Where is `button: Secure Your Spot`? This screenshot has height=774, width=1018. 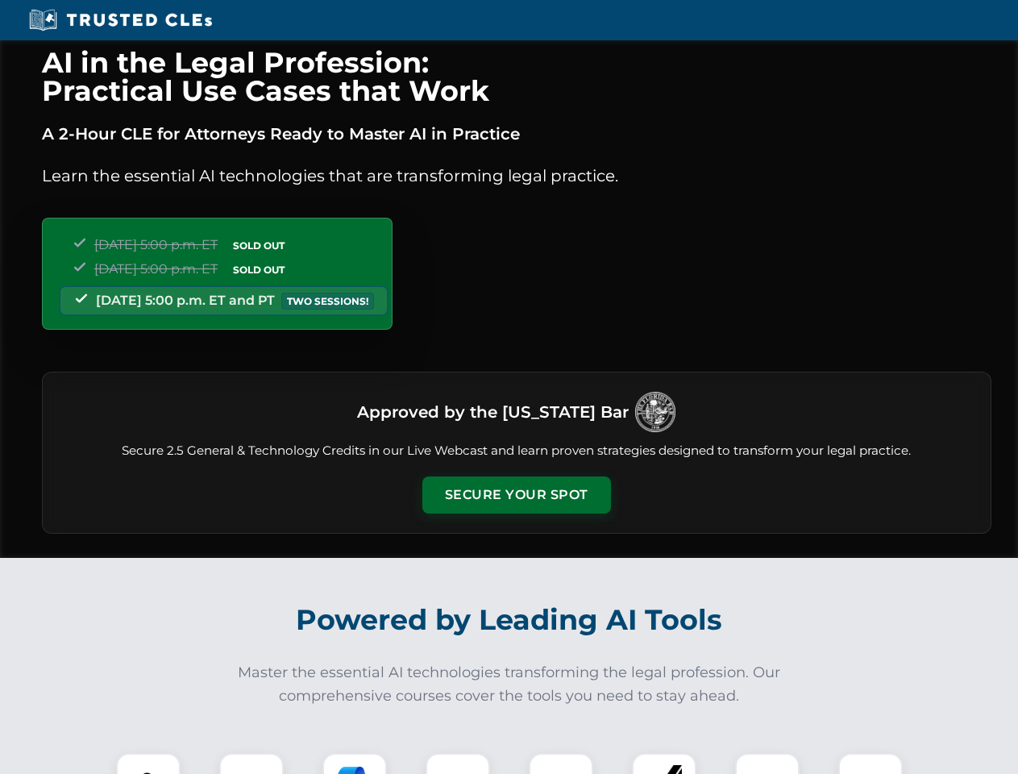
button: Secure Your Spot is located at coordinates (516, 495).